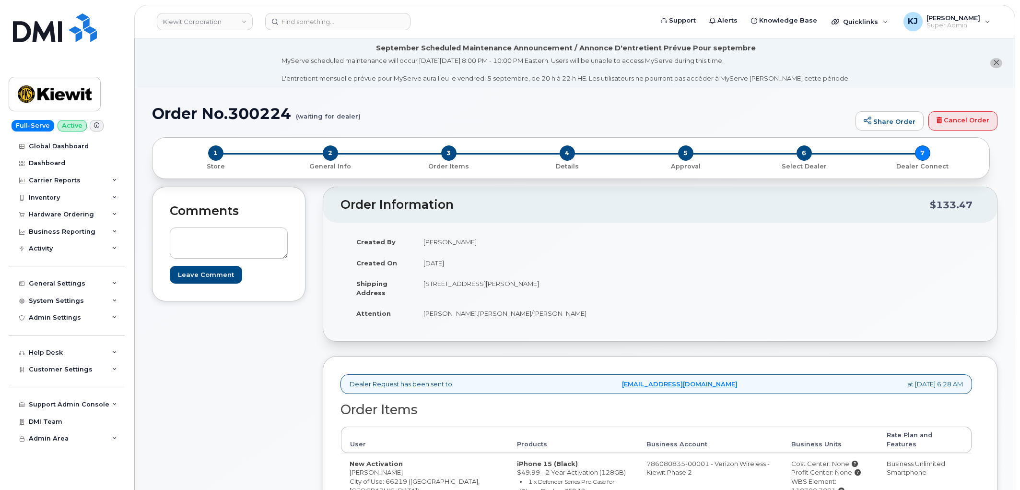 The height and width of the screenshot is (490, 1020). What do you see at coordinates (567, 166) in the screenshot?
I see `a: 4 Details` at bounding box center [567, 166].